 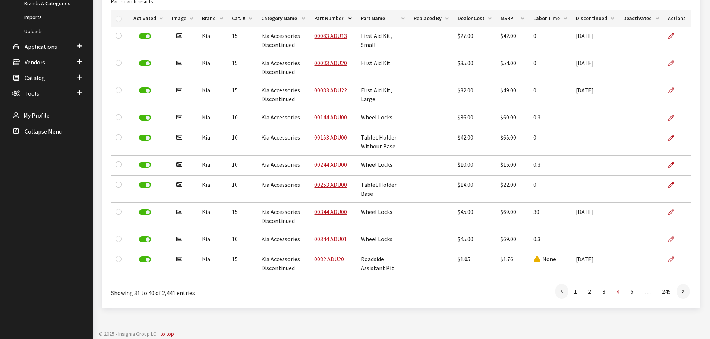 I want to click on th: Discontinued: activate to sort column ascending, so click(x=595, y=18).